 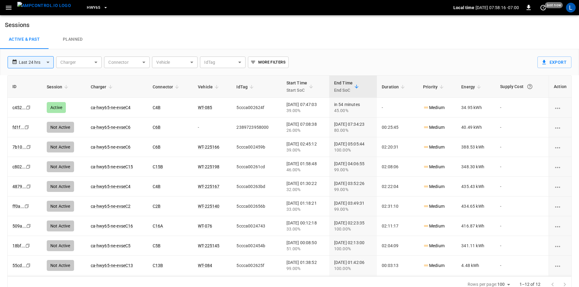 What do you see at coordinates (19, 147) in the screenshot?
I see `a: 7b10...` at bounding box center [19, 147].